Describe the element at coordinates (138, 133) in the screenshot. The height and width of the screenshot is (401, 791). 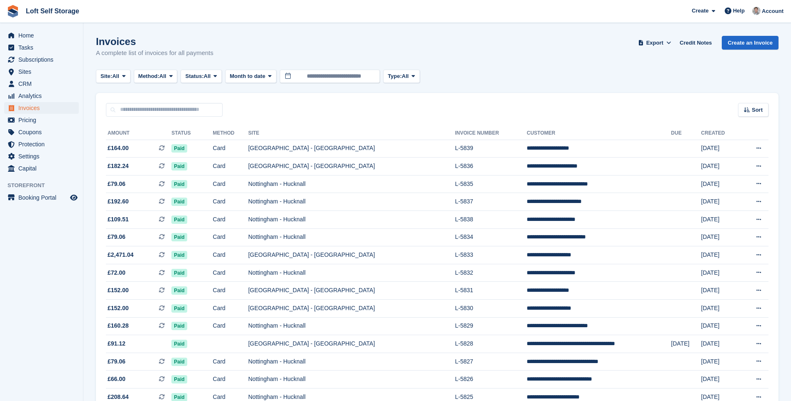
I see `th: Amount` at that location.